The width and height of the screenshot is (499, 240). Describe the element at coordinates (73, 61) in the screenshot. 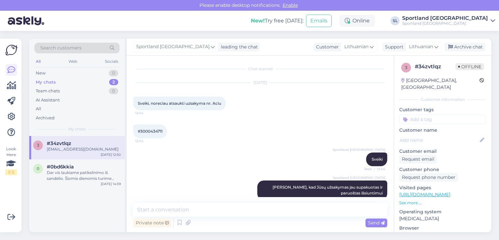

I see `div: Web` at that location.